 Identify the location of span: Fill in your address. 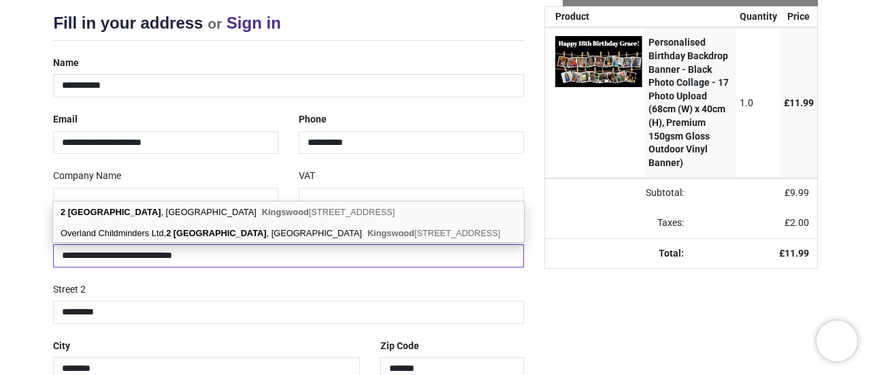
(128, 22).